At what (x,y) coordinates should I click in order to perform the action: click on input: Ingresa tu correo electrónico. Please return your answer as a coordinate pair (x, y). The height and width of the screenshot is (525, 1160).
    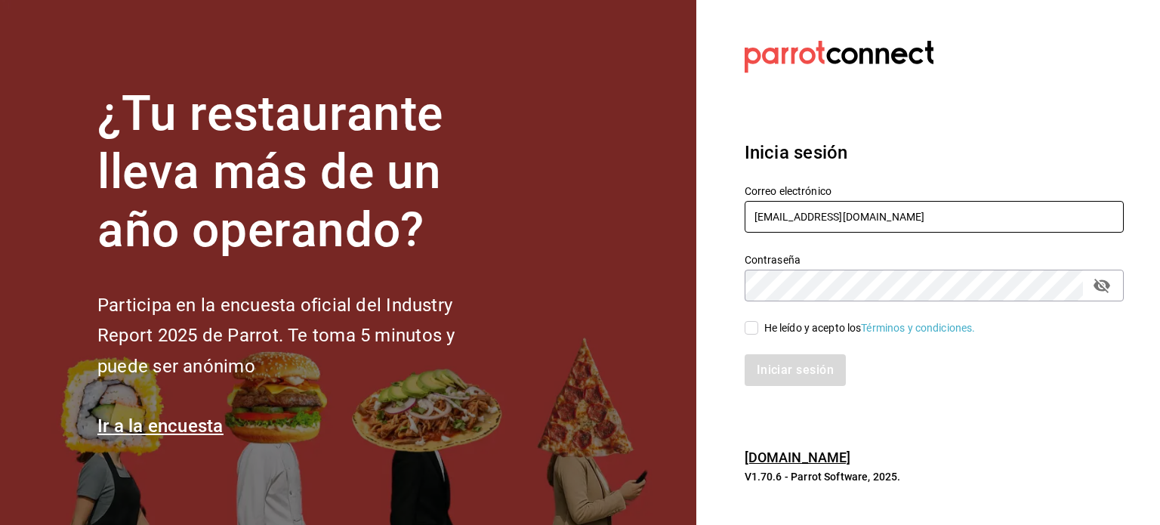
    Looking at the image, I should click on (934, 217).